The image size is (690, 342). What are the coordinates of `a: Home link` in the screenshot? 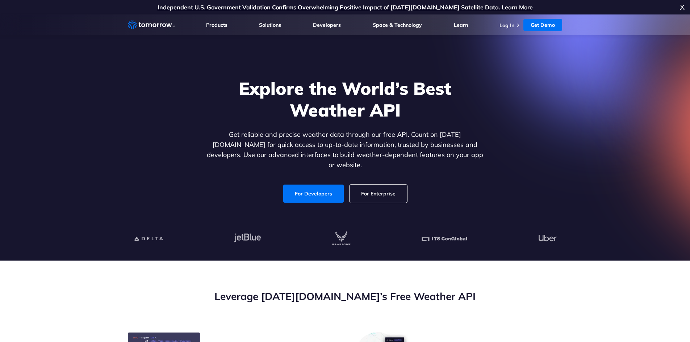 It's located at (151, 25).